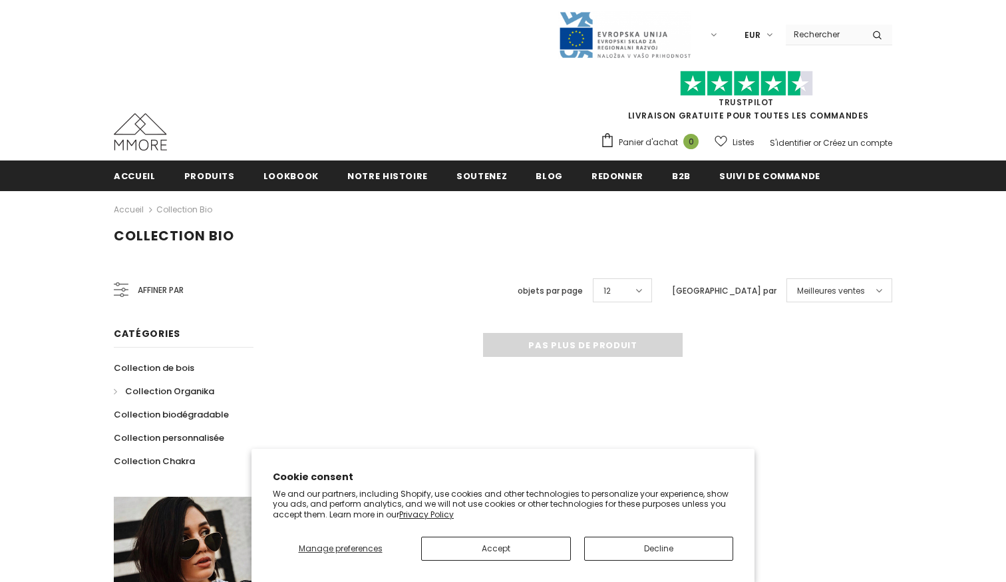 This screenshot has height=582, width=1006. What do you see at coordinates (154, 367) in the screenshot?
I see `span: Collection de bois` at bounding box center [154, 367].